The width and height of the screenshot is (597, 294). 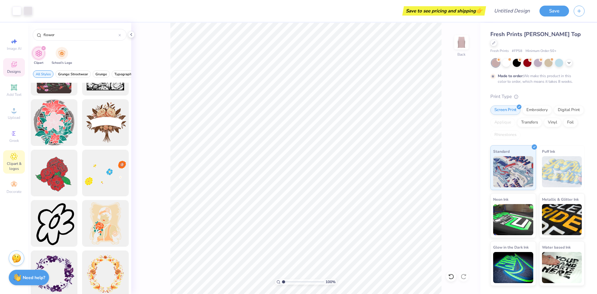 I want to click on img: Metallic & Glitter Ink, so click(x=562, y=219).